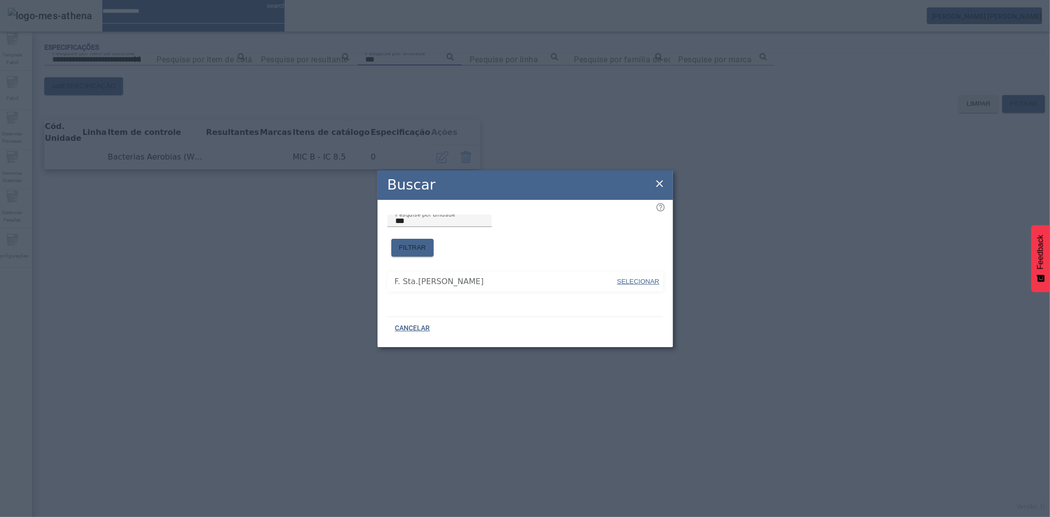 Image resolution: width=1050 pixels, height=517 pixels. What do you see at coordinates (412, 248) in the screenshot?
I see `button: FILTRAR` at bounding box center [412, 248].